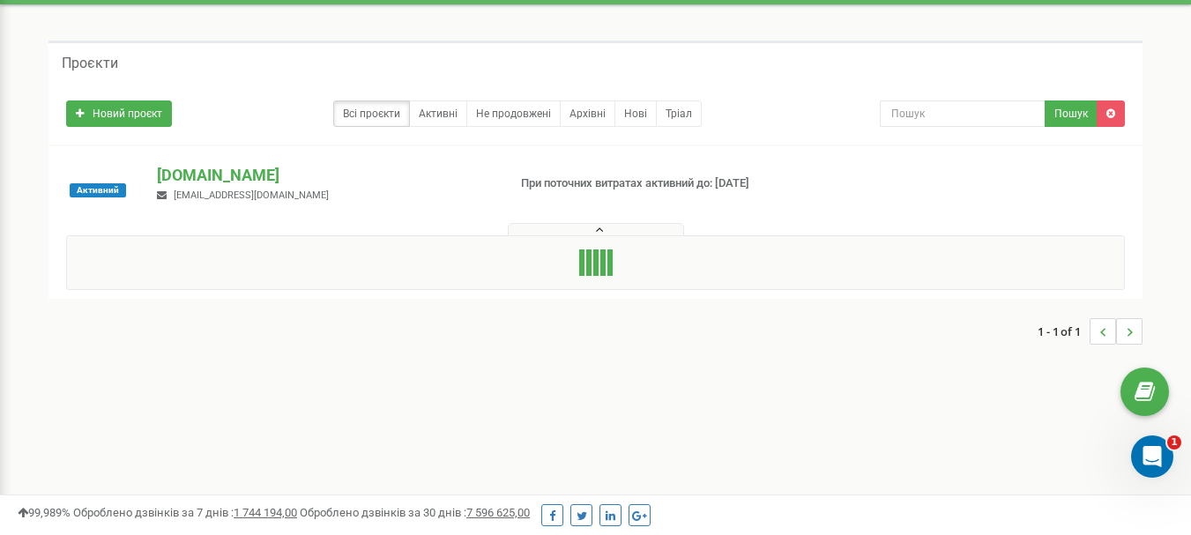 The height and width of the screenshot is (535, 1191). I want to click on u: 7 596 625,00, so click(498, 512).